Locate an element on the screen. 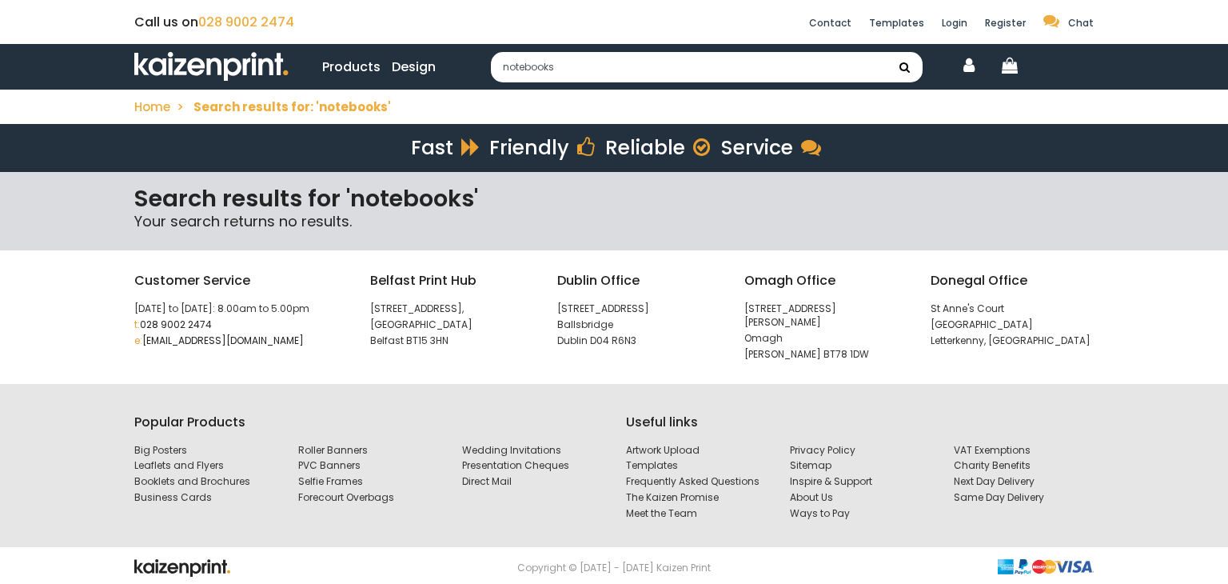  a: Home is located at coordinates (152, 106).